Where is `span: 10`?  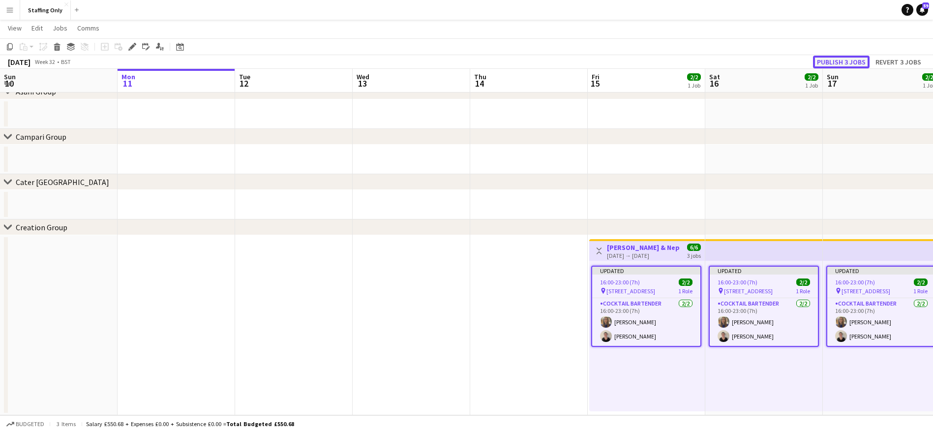 span: 10 is located at coordinates (9, 83).